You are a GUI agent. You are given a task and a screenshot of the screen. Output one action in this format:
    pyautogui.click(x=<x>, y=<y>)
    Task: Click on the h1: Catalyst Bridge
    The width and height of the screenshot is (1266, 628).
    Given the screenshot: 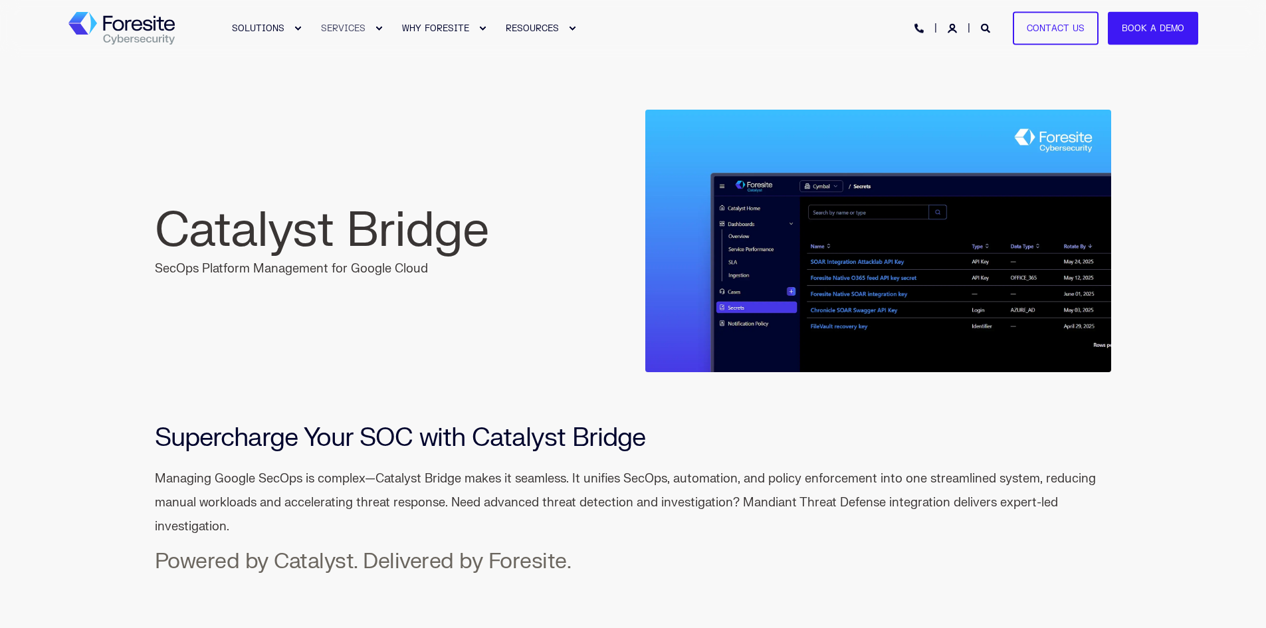 What is the action you would take?
    pyautogui.click(x=388, y=231)
    